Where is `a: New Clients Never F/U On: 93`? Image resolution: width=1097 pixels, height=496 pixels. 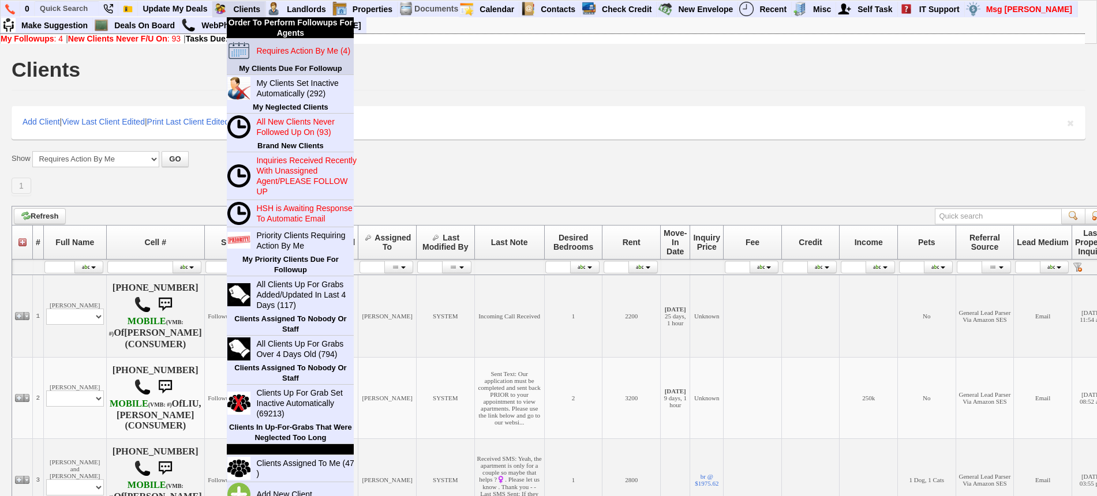
a: New Clients Never F/U On: 93 is located at coordinates (124, 39).